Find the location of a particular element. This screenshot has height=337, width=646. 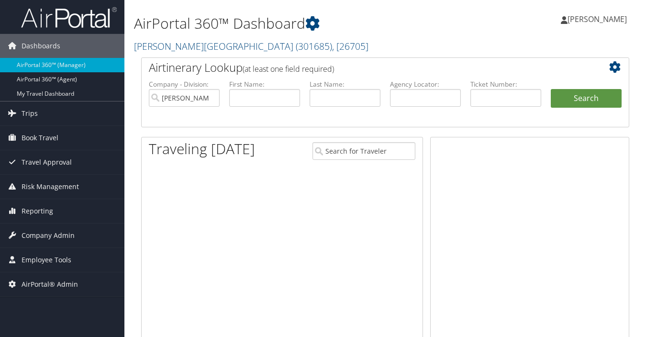

span: Trips is located at coordinates (30, 113).